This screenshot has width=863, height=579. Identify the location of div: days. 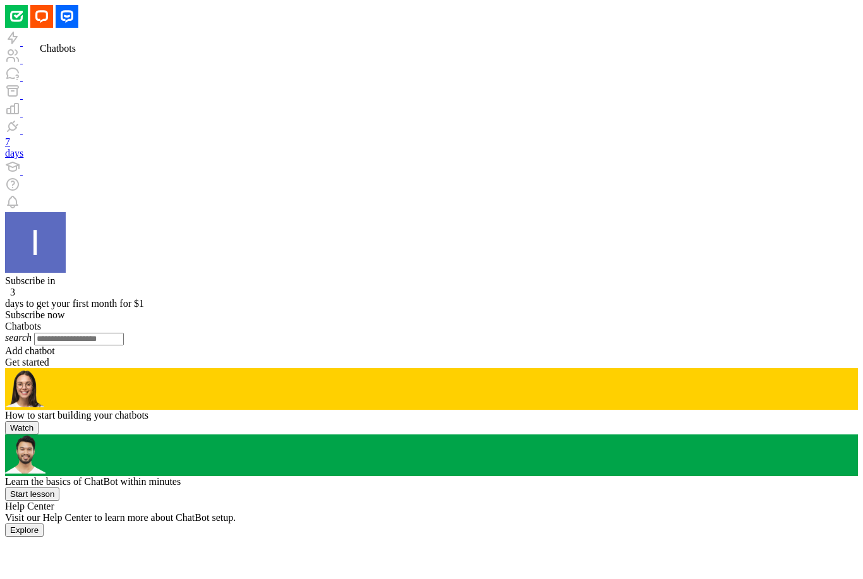
(431, 153).